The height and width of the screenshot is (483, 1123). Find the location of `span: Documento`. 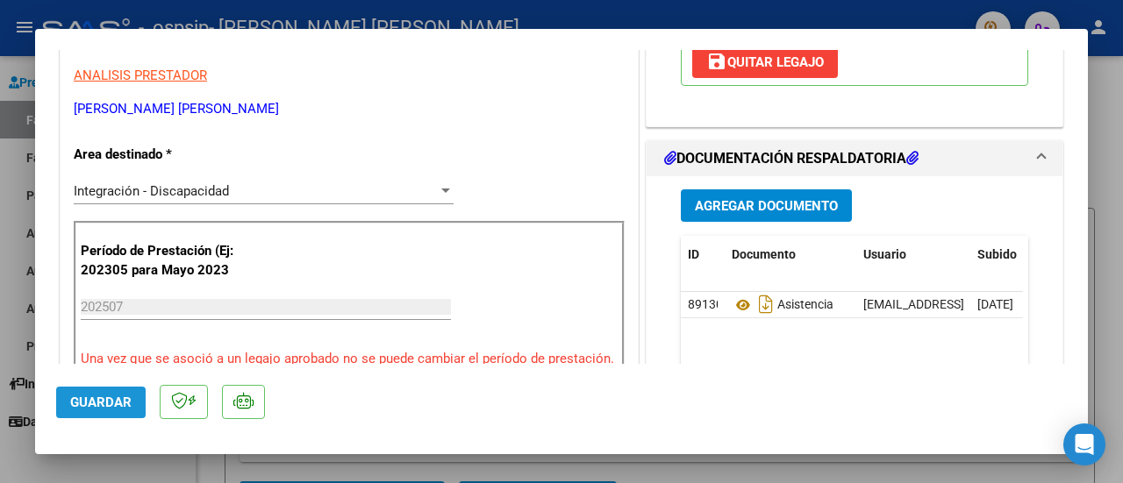

span: Documento is located at coordinates (763, 254).